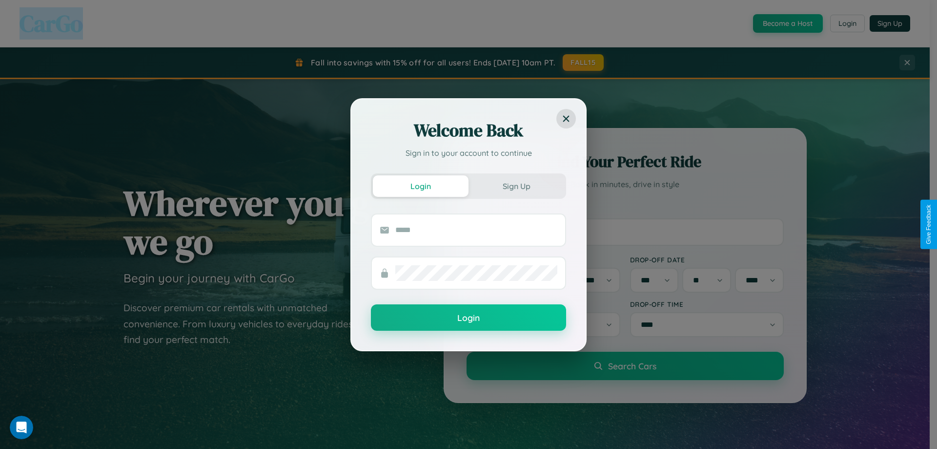 This screenshot has height=449, width=937. Describe the element at coordinates (929, 224) in the screenshot. I see `div: Give Feedback` at that location.